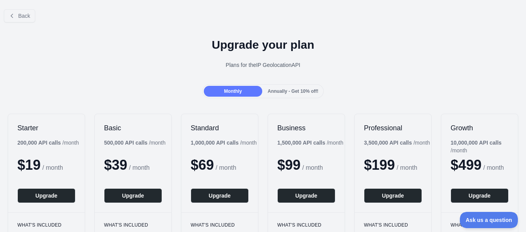 The width and height of the screenshot is (526, 232). What do you see at coordinates (476, 143) in the screenshot?
I see `b: 10,000,000 API calls` at bounding box center [476, 143].